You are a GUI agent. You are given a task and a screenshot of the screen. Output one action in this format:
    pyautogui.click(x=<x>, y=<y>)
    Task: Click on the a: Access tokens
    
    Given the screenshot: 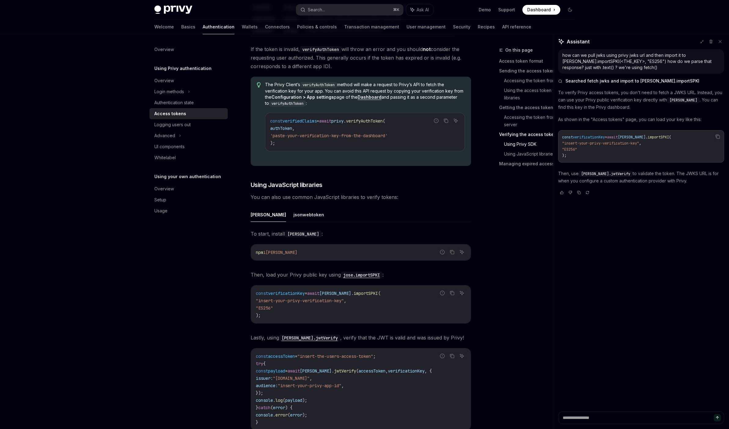 What is the action you would take?
    pyautogui.click(x=189, y=114)
    